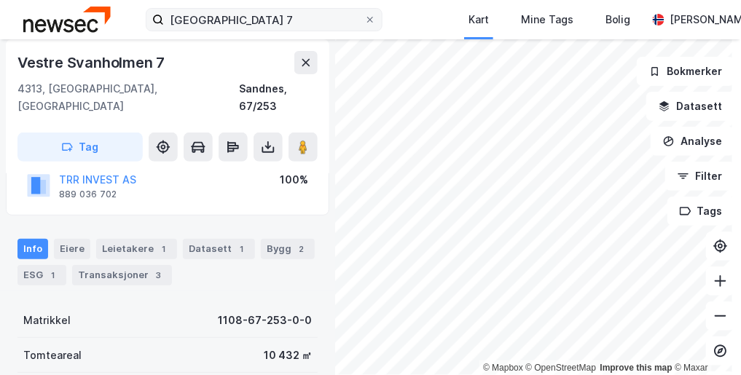 Image resolution: width=741 pixels, height=375 pixels. Describe the element at coordinates (288, 356) in the screenshot. I see `div: 10 432 ㎡` at that location.